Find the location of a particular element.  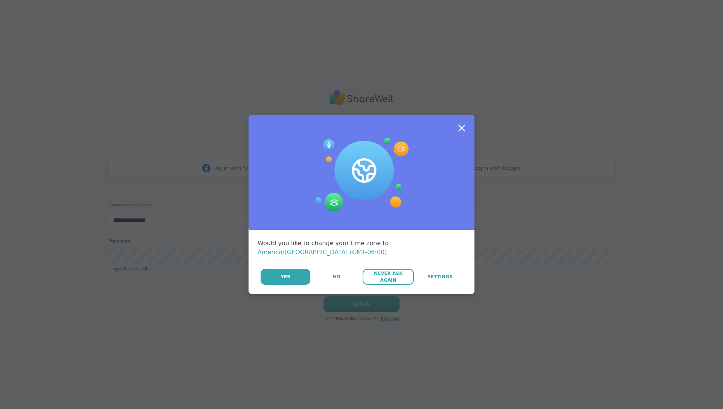

span: Never Ask Again is located at coordinates (388, 277).